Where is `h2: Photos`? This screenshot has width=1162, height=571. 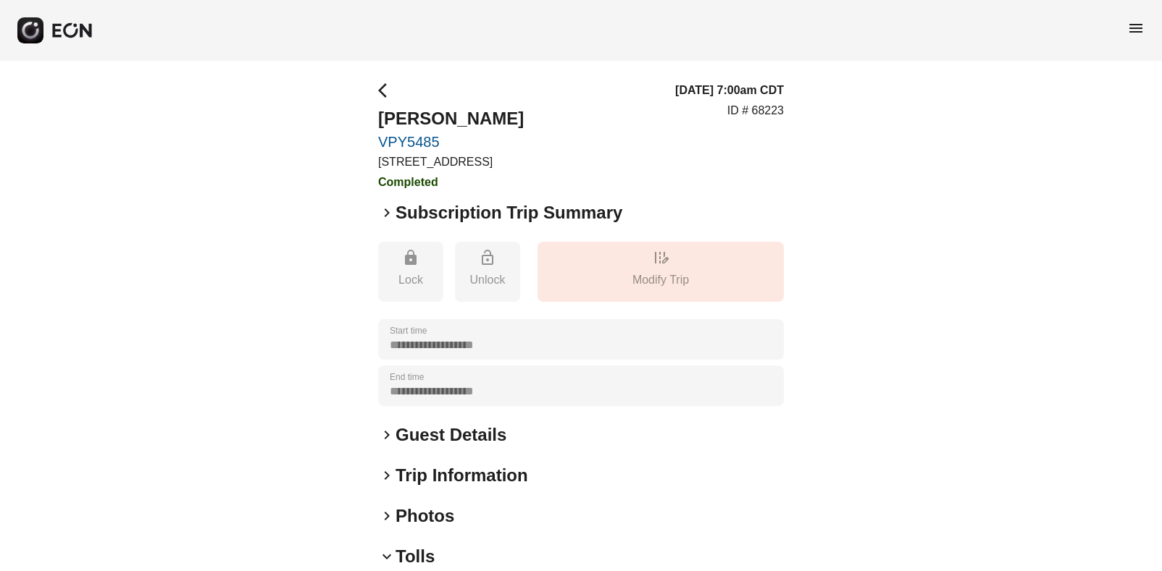
h2: Photos is located at coordinates (424, 516).